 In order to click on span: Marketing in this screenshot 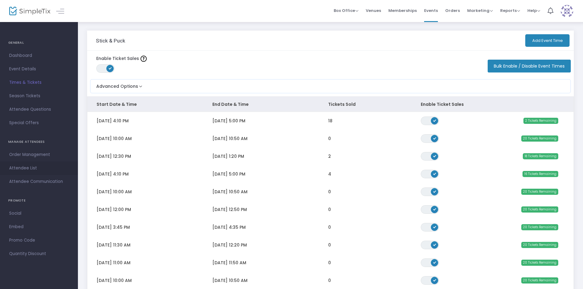, I will do `click(480, 10)`.